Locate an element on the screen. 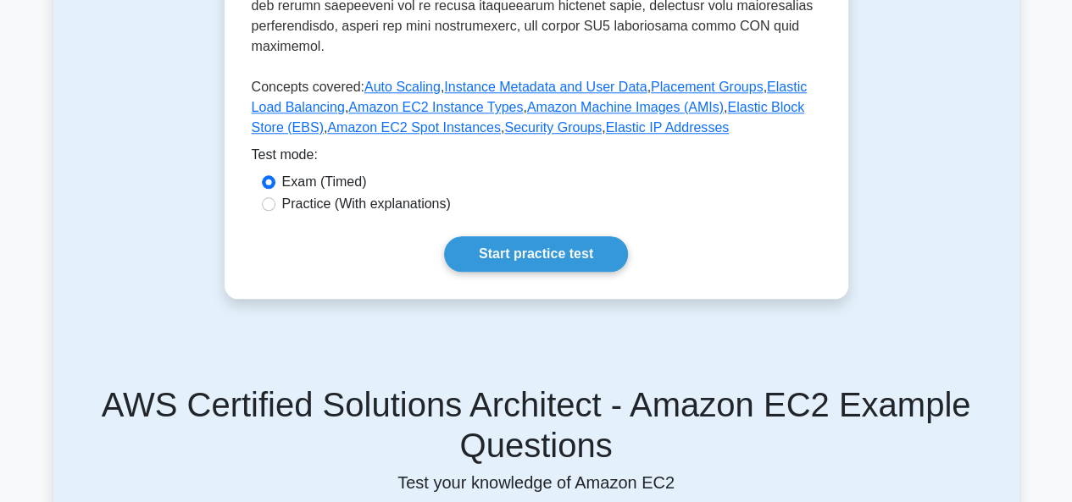  a: Auto Scaling is located at coordinates (402, 86).